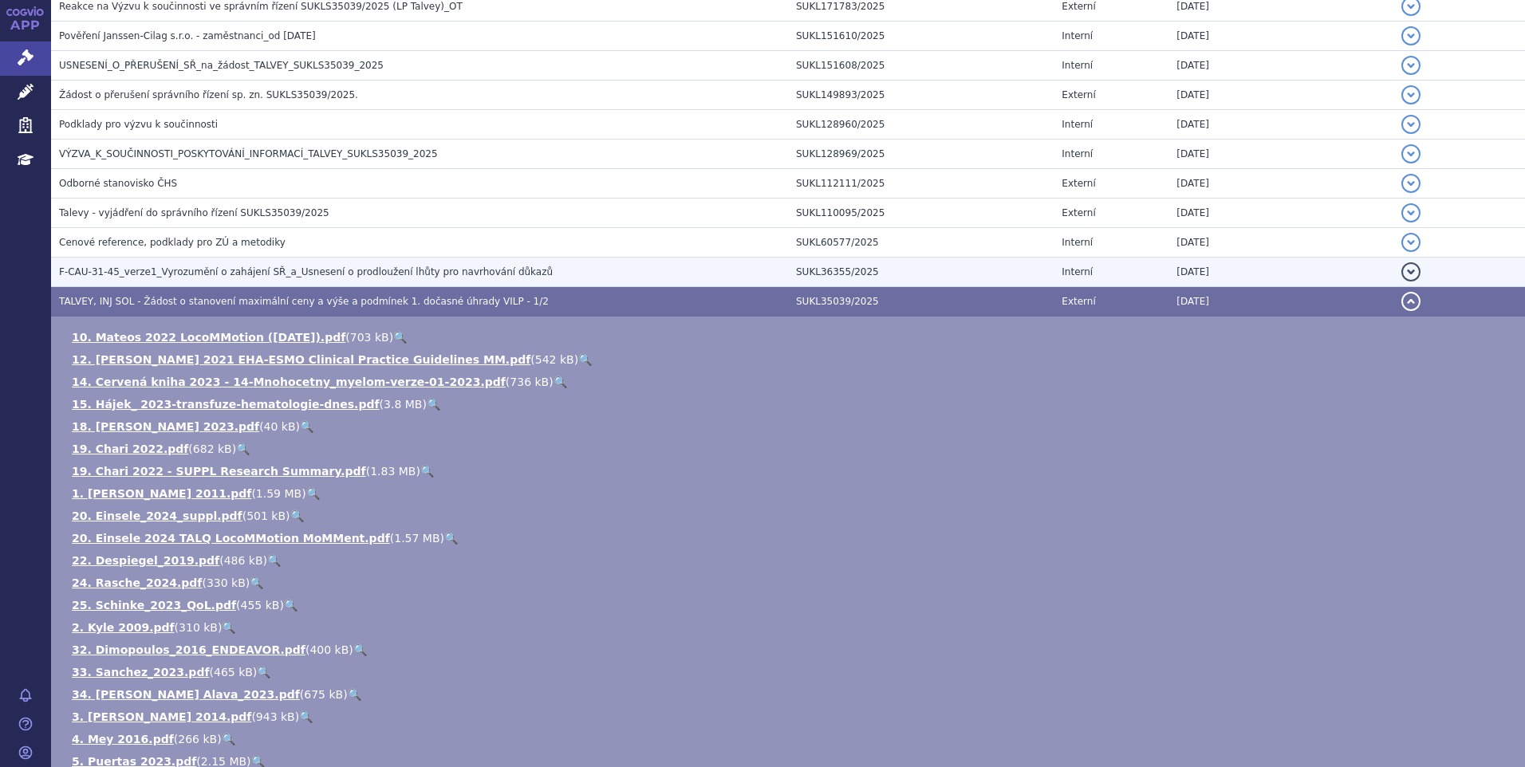 This screenshot has height=767, width=1525. What do you see at coordinates (305, 272) in the screenshot?
I see `span: F-CAU-31-45_verze1_Vyrozumění o zahájení SŘ_a_Usnesení o prodloužení lhůty pro navrhování důkazů` at bounding box center [305, 272].